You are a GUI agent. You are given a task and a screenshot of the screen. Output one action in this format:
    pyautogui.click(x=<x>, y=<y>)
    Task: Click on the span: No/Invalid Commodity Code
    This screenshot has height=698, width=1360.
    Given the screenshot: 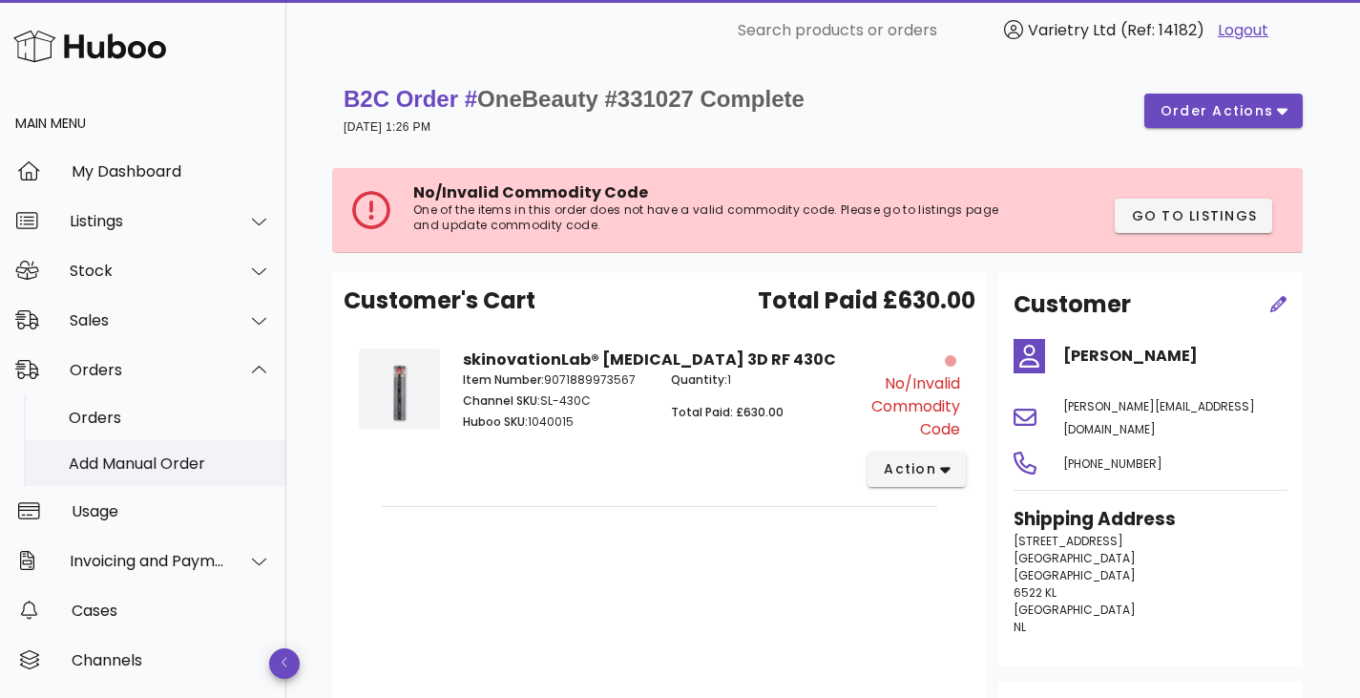 What is the action you would take?
    pyautogui.click(x=531, y=192)
    